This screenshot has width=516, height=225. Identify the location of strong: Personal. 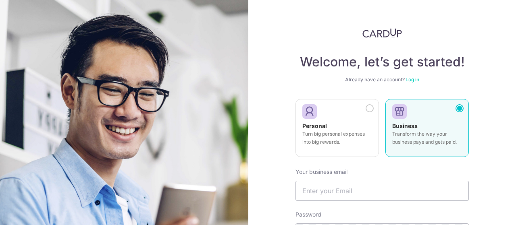
(314, 126).